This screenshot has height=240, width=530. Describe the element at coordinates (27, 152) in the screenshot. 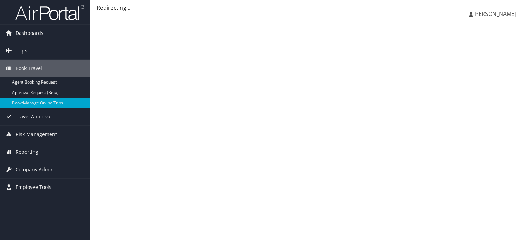

I see `span: Reporting` at that location.